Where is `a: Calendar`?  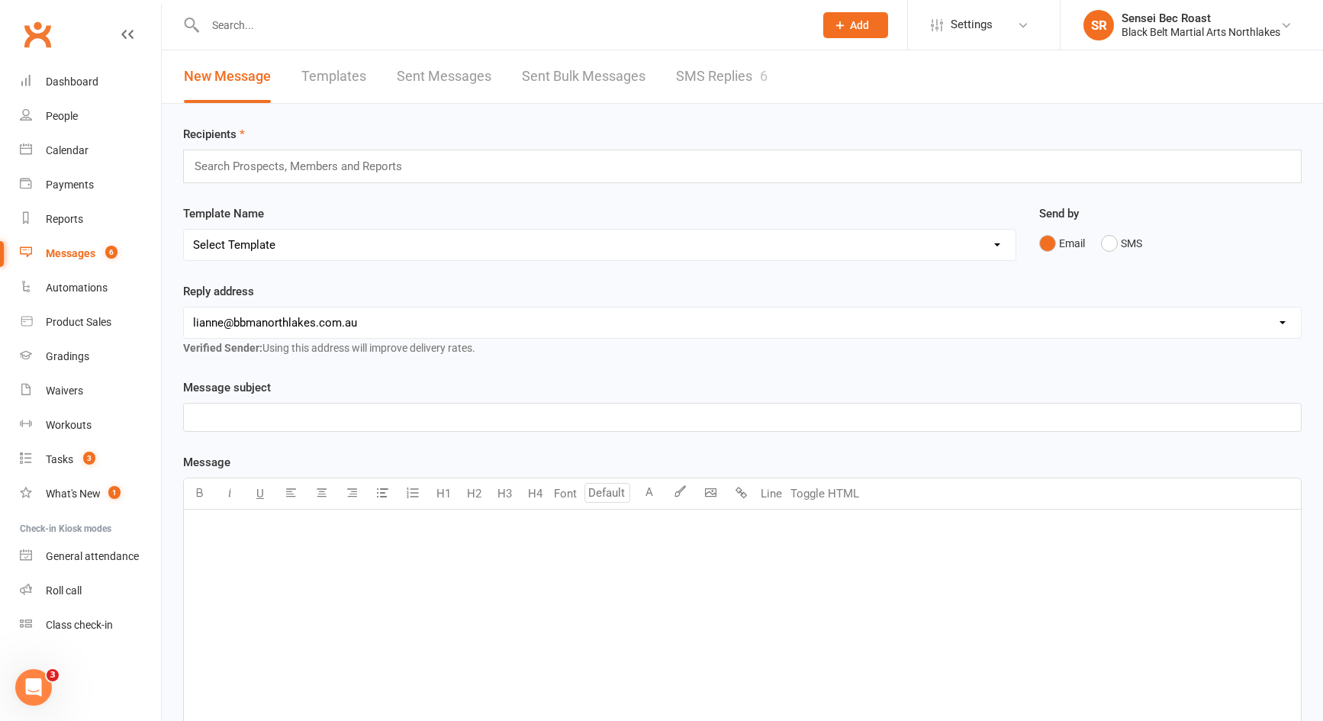
a: Calendar is located at coordinates (90, 150).